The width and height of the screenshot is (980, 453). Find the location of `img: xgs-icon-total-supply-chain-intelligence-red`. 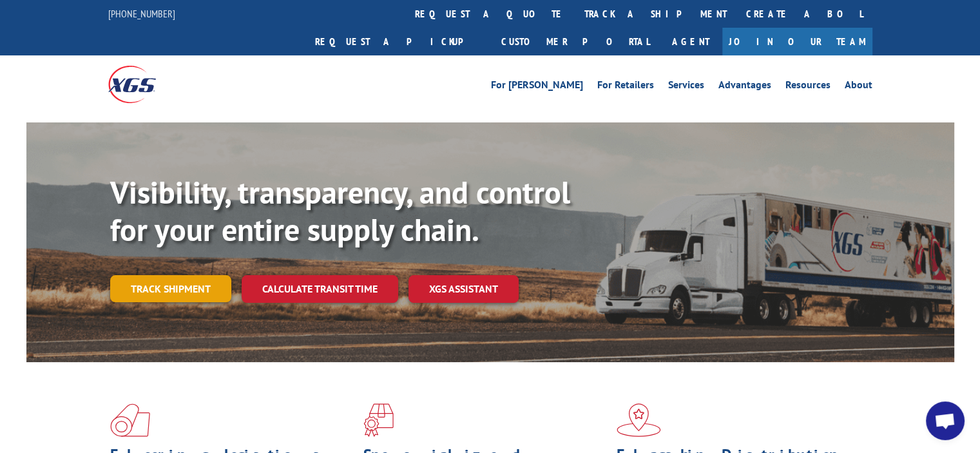

img: xgs-icon-total-supply-chain-intelligence-red is located at coordinates (130, 420).